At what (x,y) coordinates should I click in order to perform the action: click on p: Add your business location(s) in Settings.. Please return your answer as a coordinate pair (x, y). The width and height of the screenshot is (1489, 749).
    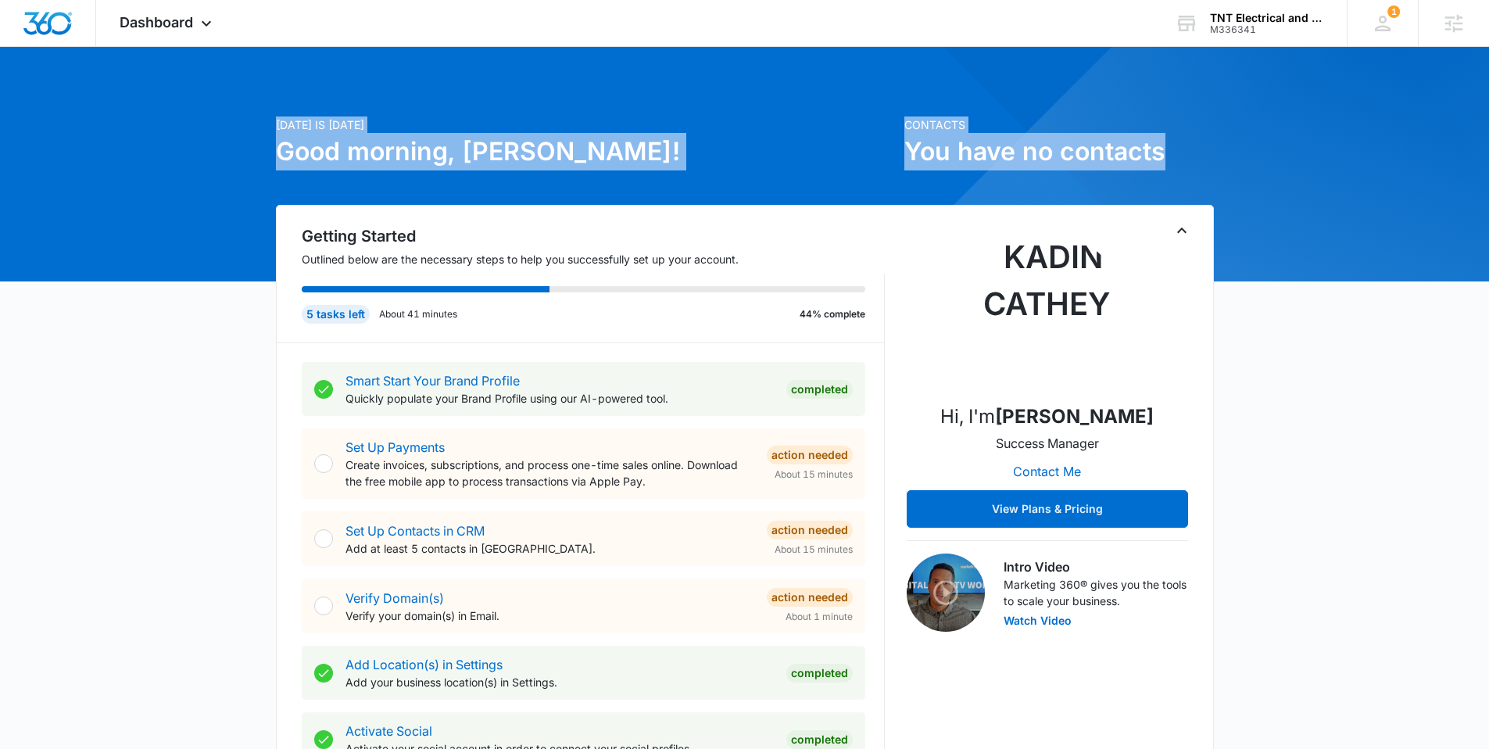
    Looking at the image, I should click on (560, 682).